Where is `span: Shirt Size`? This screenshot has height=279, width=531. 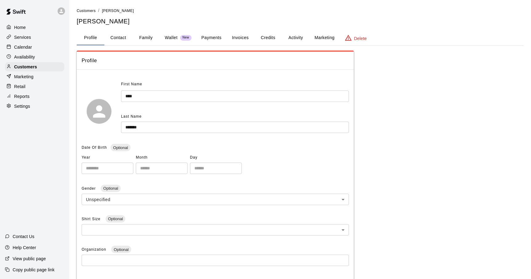
span: Shirt Size is located at coordinates (92, 219).